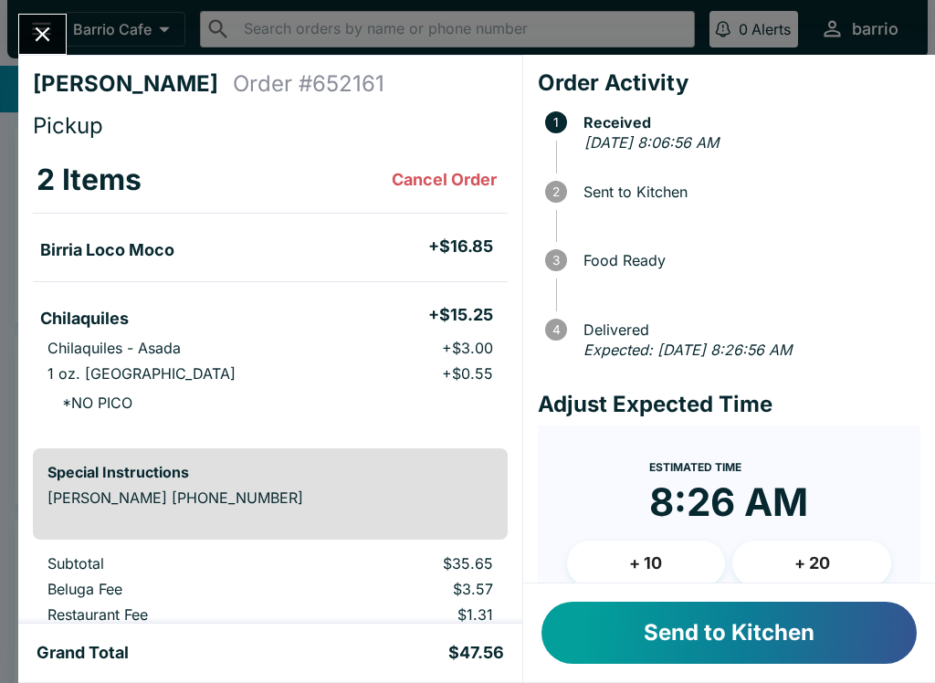 The image size is (935, 683). Describe the element at coordinates (747, 192) in the screenshot. I see `span: Sent to Kitchen` at that location.